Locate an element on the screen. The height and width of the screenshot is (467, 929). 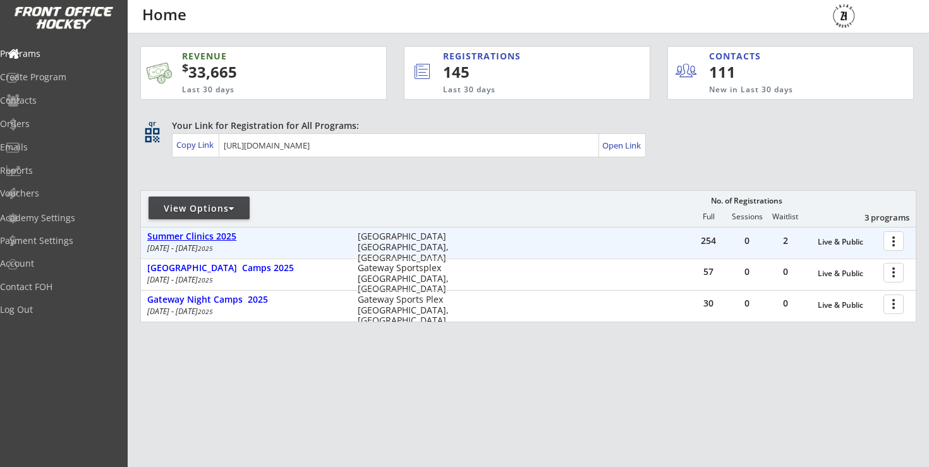
div: 33,665 is located at coordinates (264, 72).